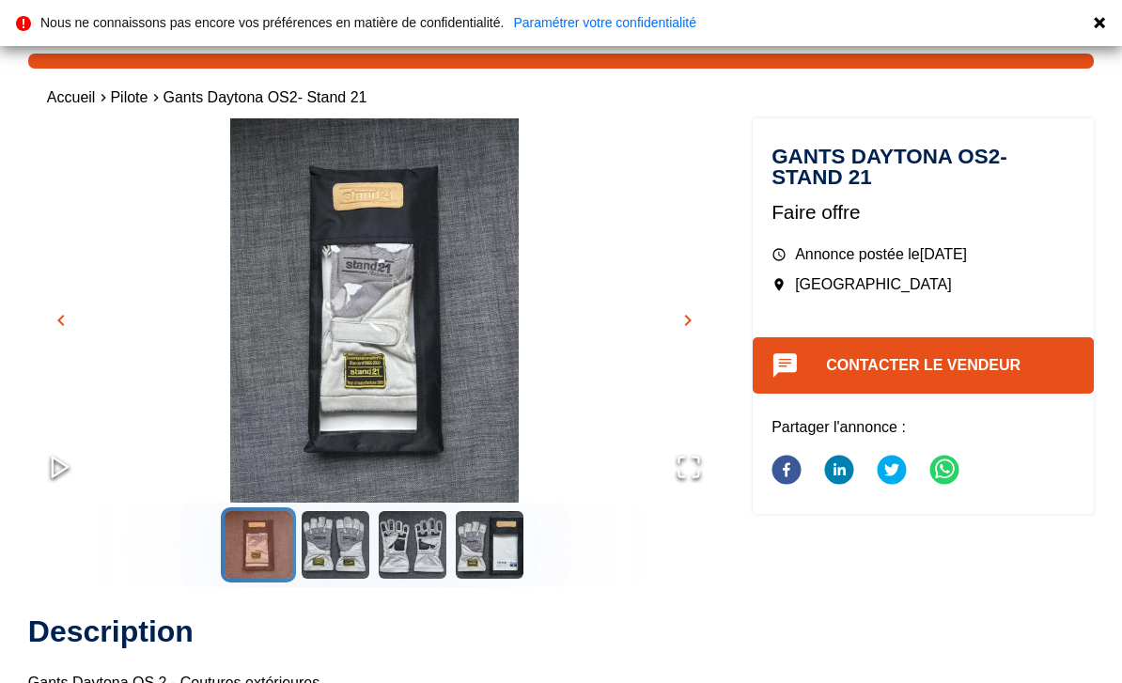 The width and height of the screenshot is (1122, 683). I want to click on button: Go to Slide 4, so click(490, 545).